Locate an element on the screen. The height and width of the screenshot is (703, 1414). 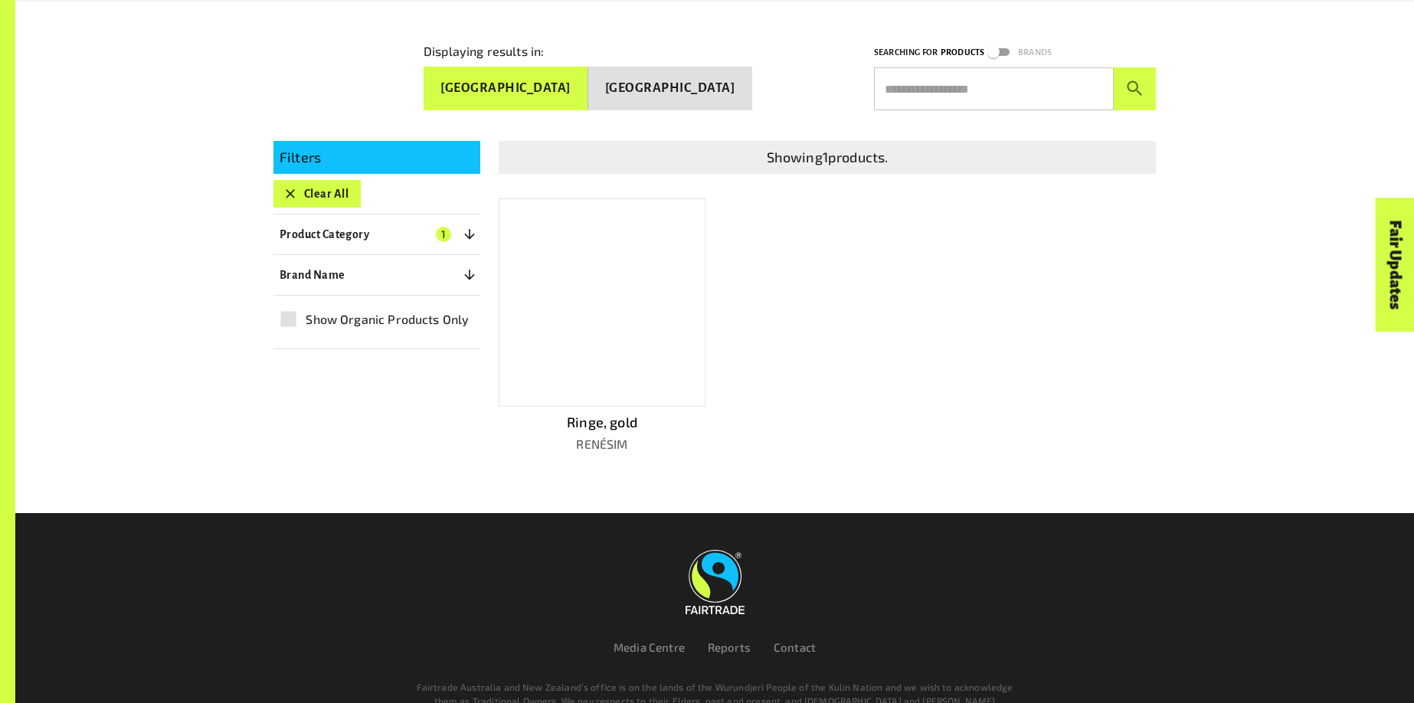
p: RENÉSIM is located at coordinates (602, 444).